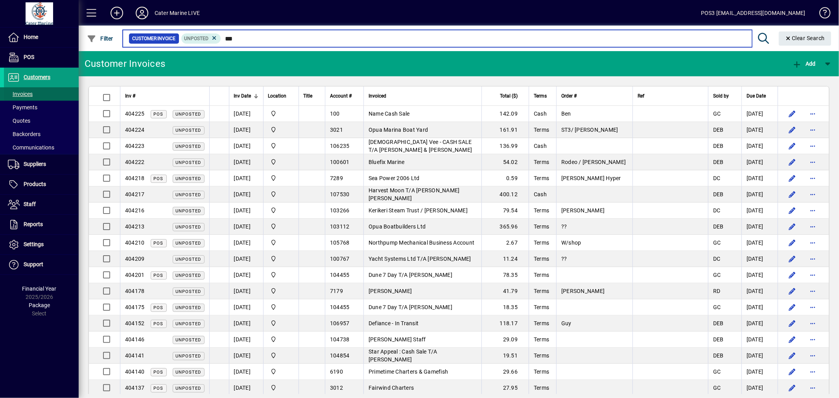 The width and height of the screenshot is (839, 398). Describe the element at coordinates (336, 178) in the screenshot. I see `span: 7289` at that location.